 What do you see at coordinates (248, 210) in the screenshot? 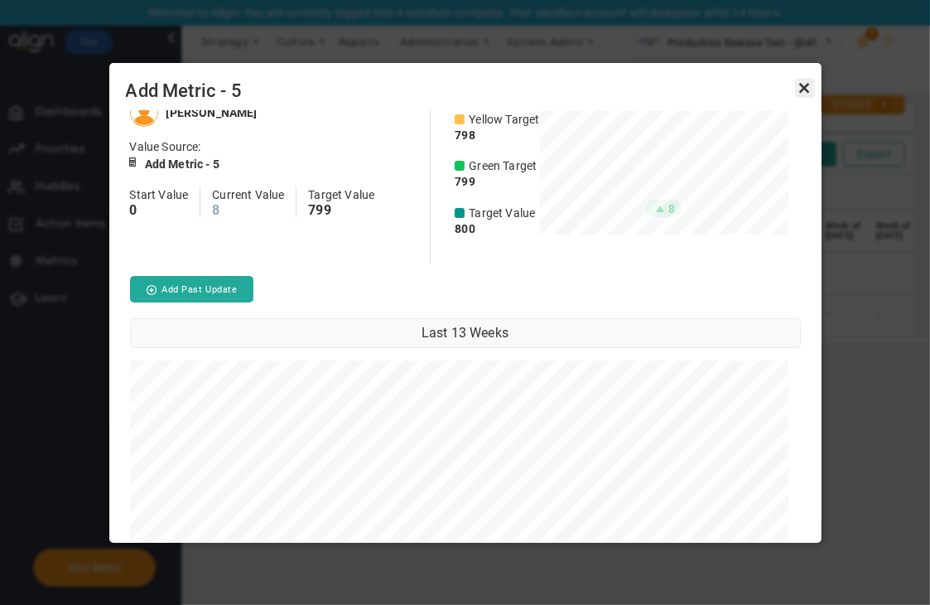
I see `h4: 8` at bounding box center [248, 210].